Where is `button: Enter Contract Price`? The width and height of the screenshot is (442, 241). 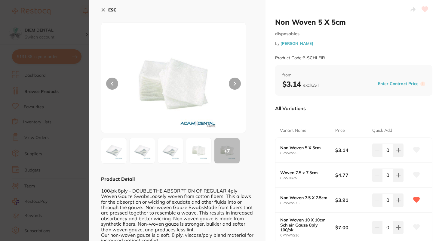
button: Enter Contract Price is located at coordinates (398, 83).